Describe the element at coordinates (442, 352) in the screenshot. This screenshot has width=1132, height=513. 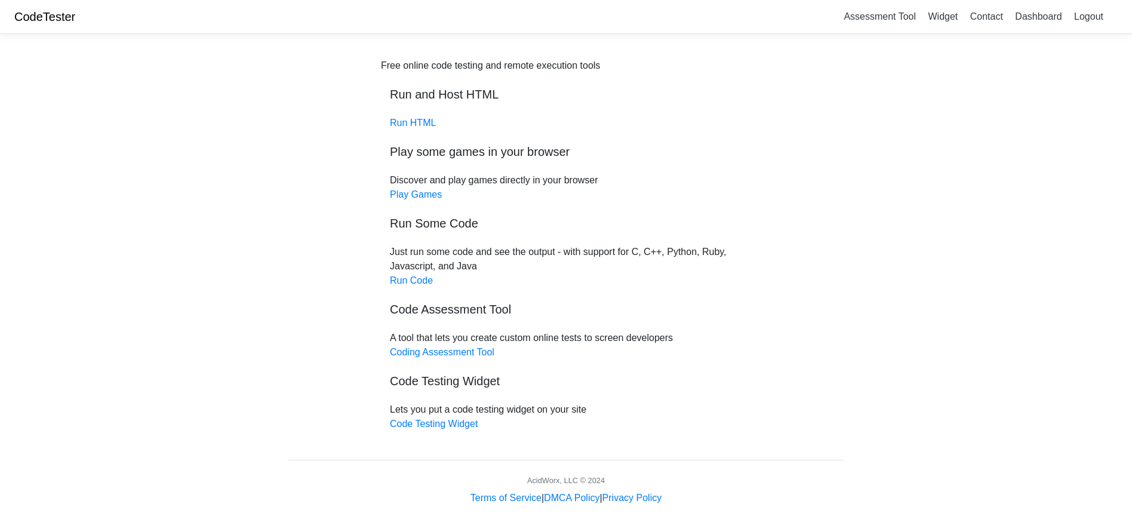
I see `a: Coding Assessment Tool` at that location.